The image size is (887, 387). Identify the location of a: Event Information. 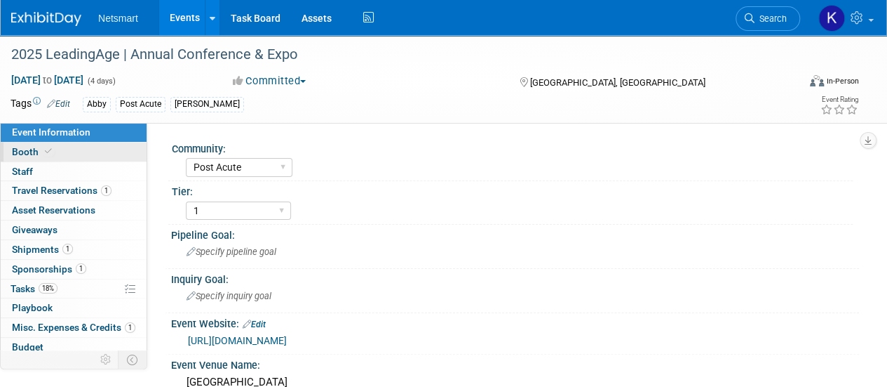
(74, 132).